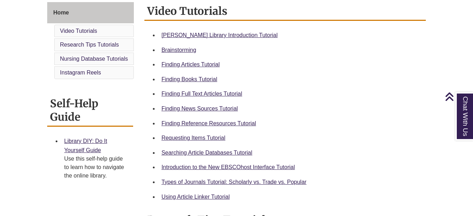 Image resolution: width=473 pixels, height=216 pixels. What do you see at coordinates (91, 41) in the screenshot?
I see `div: Guide Page Menu` at bounding box center [91, 41].